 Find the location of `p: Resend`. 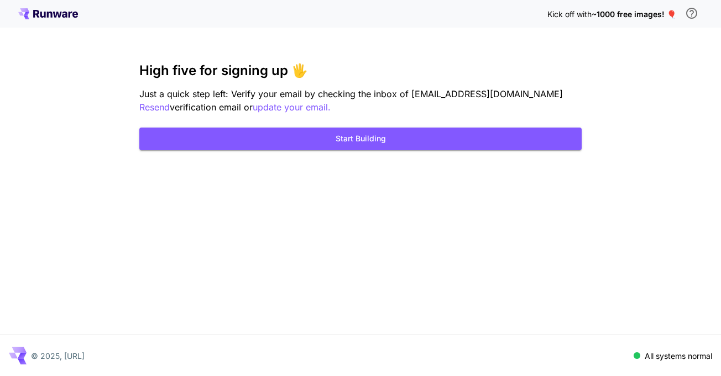

p: Resend is located at coordinates (154, 107).